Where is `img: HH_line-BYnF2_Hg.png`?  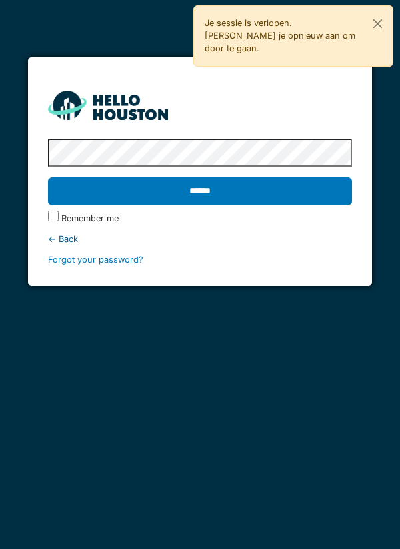 img: HH_line-BYnF2_Hg.png is located at coordinates (108, 105).